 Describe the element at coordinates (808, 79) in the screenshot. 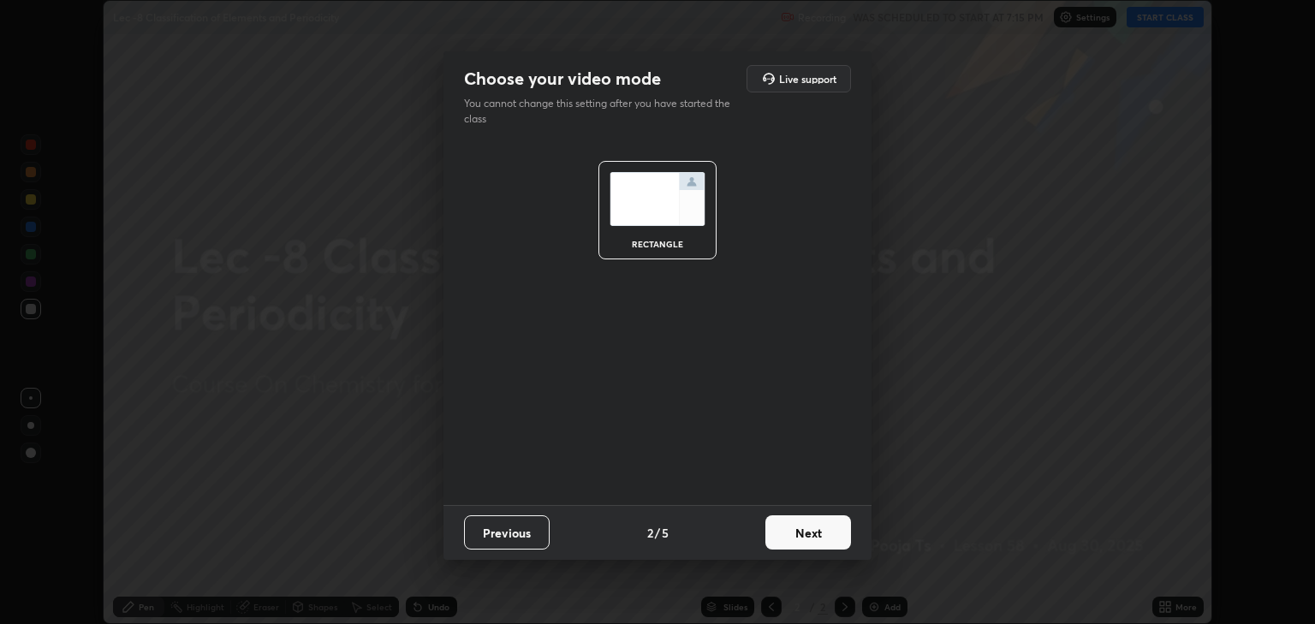

I see `h5: Live support` at that location.